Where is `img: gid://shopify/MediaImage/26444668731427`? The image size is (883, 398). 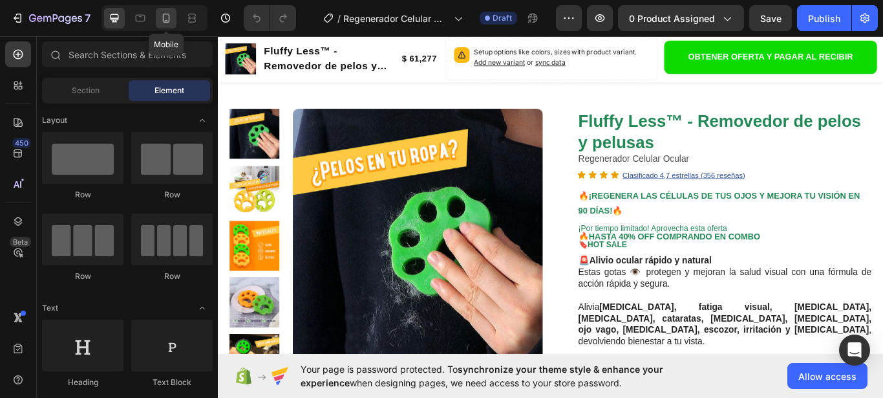
img: gid://shopify/MediaImage/26444668731427 is located at coordinates (42, 248).